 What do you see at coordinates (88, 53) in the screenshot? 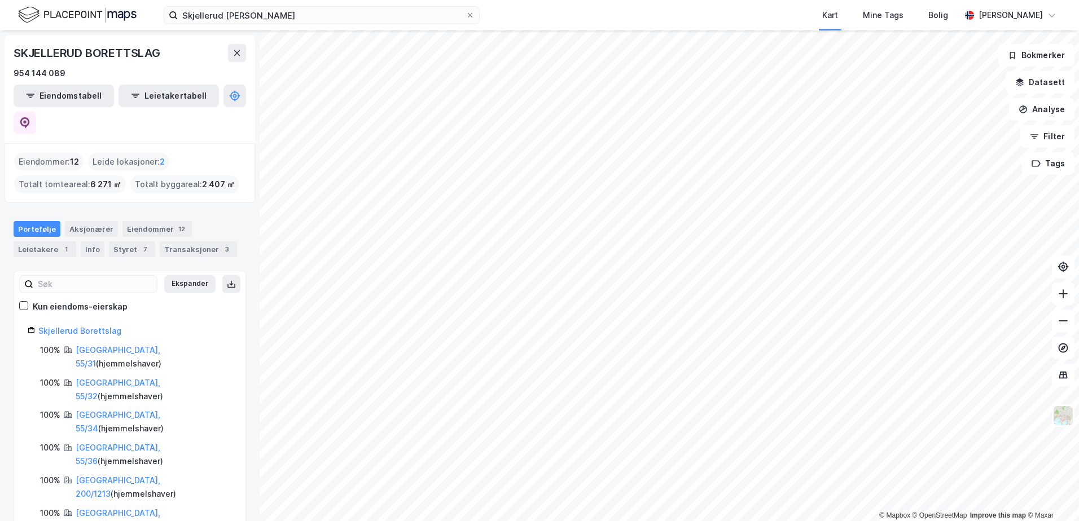
I see `div: SKJELLERUD BORETTSLAG` at bounding box center [88, 53].